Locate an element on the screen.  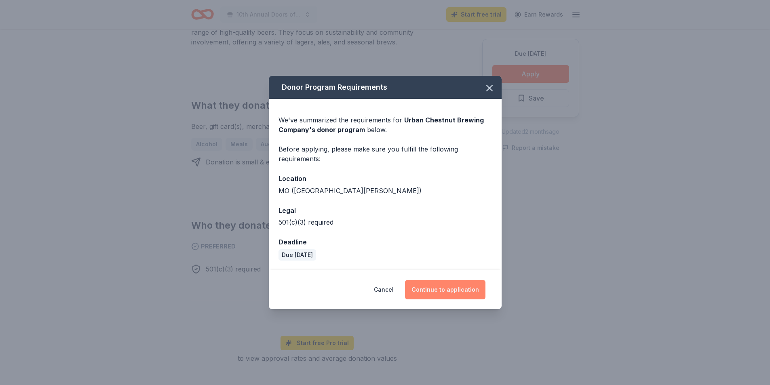
button: Cancel is located at coordinates (383, 290).